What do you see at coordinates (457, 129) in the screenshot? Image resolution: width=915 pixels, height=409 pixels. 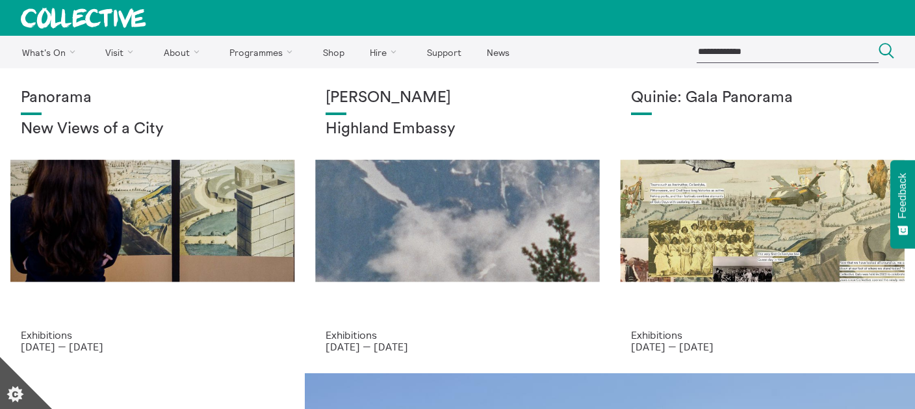 I see `h2: Highland Embassy` at bounding box center [457, 129].